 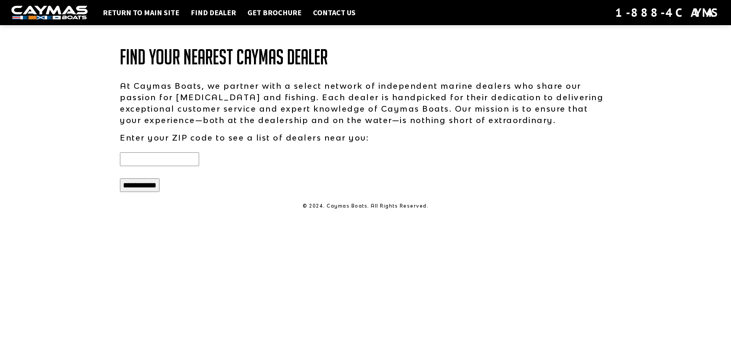 What do you see at coordinates (50, 13) in the screenshot?
I see `img: white-logo-c9c8dbefe5ff5ceceb0f0178aa75bf4bb51f6bca0971e226c86eb53dfe498488.png` at bounding box center [50, 13].